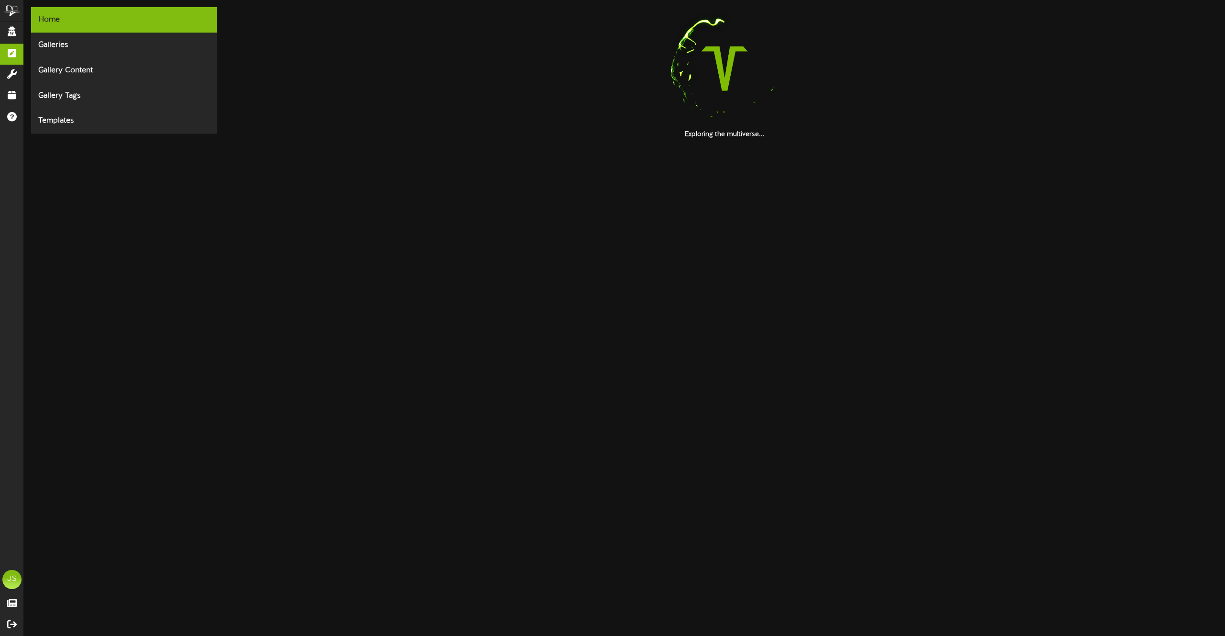  Describe the element at coordinates (725, 134) in the screenshot. I see `strong: Exploring the multiverse...` at that location.